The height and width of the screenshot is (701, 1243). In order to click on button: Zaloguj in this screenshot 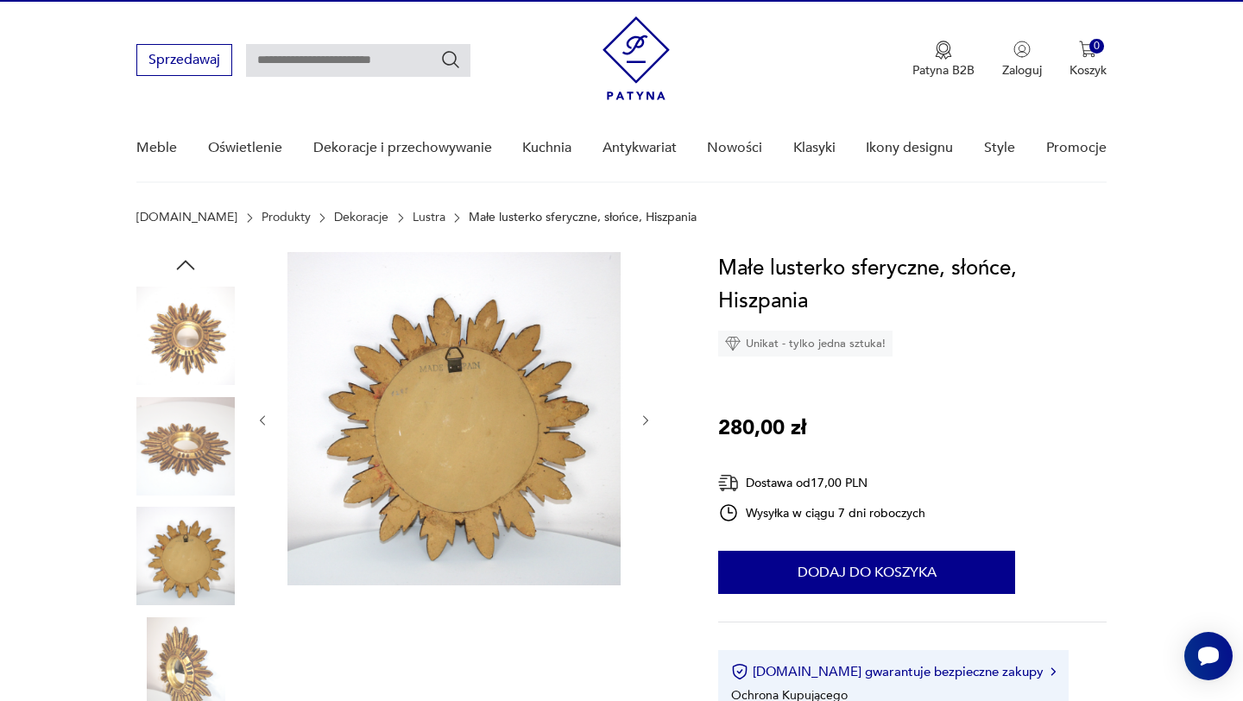, I will do `click(1022, 60)`.